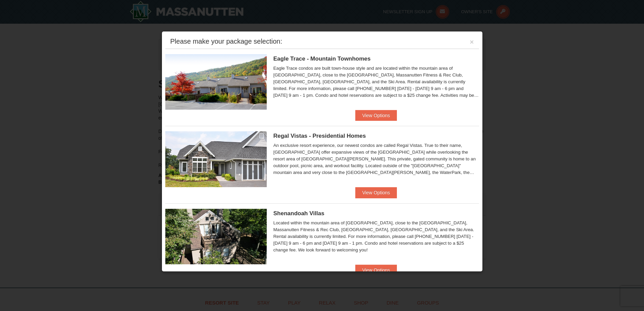 This screenshot has height=311, width=644. What do you see at coordinates (322, 58) in the screenshot?
I see `span: Eagle Trace - Mountain Townhomes` at bounding box center [322, 58].